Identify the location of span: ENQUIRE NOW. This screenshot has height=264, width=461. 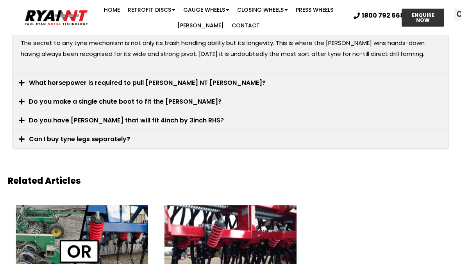
(423, 18).